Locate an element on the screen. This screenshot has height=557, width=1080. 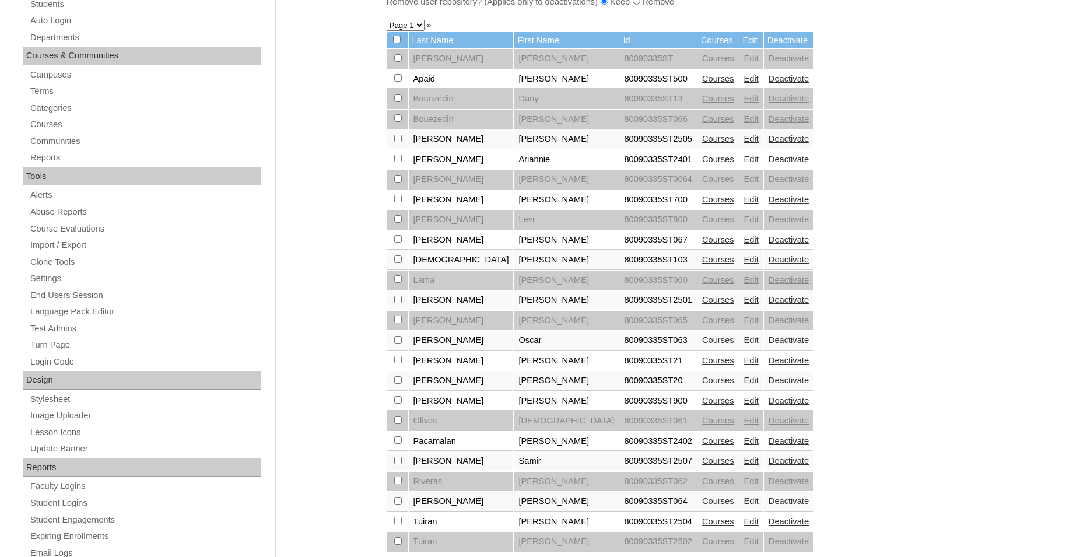
a: Auto Login is located at coordinates (145, 20).